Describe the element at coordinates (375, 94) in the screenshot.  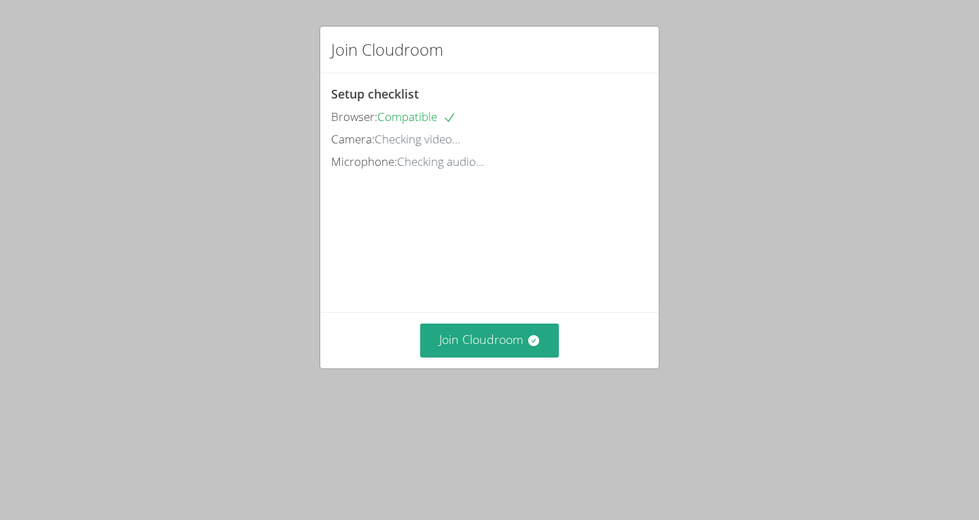
I see `span: Setup checklist` at that location.